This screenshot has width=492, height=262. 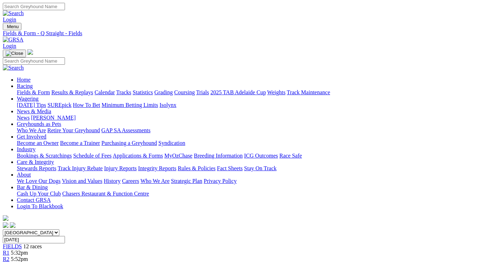 What do you see at coordinates (32, 136) in the screenshot?
I see `a: Get Involved` at bounding box center [32, 136].